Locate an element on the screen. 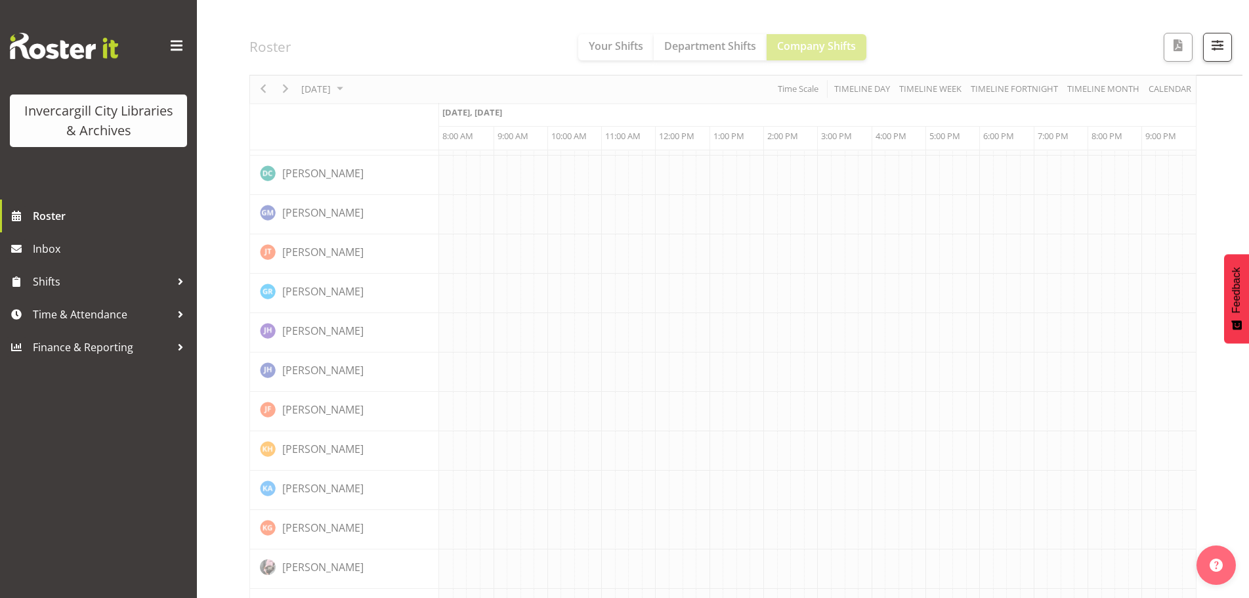  img: Rosterit website logo is located at coordinates (64, 46).